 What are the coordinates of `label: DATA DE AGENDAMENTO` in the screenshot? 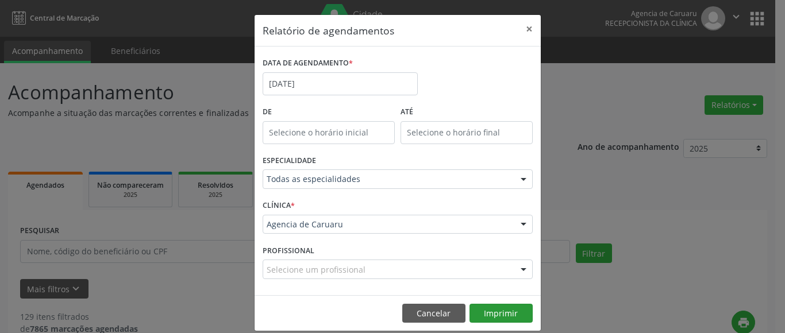 It's located at (307, 63).